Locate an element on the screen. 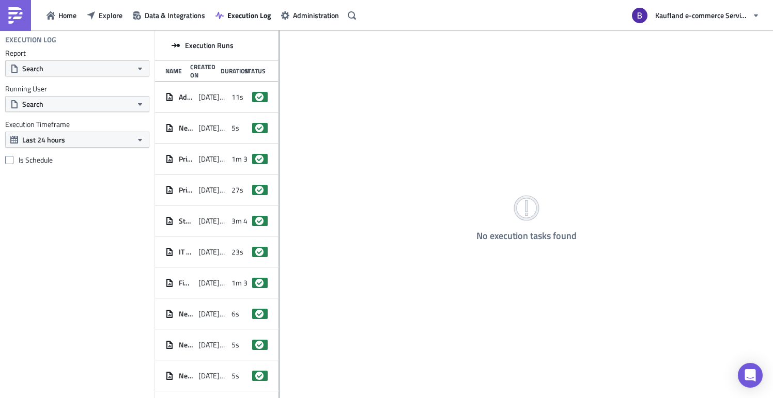  a: Home is located at coordinates (62, 15).